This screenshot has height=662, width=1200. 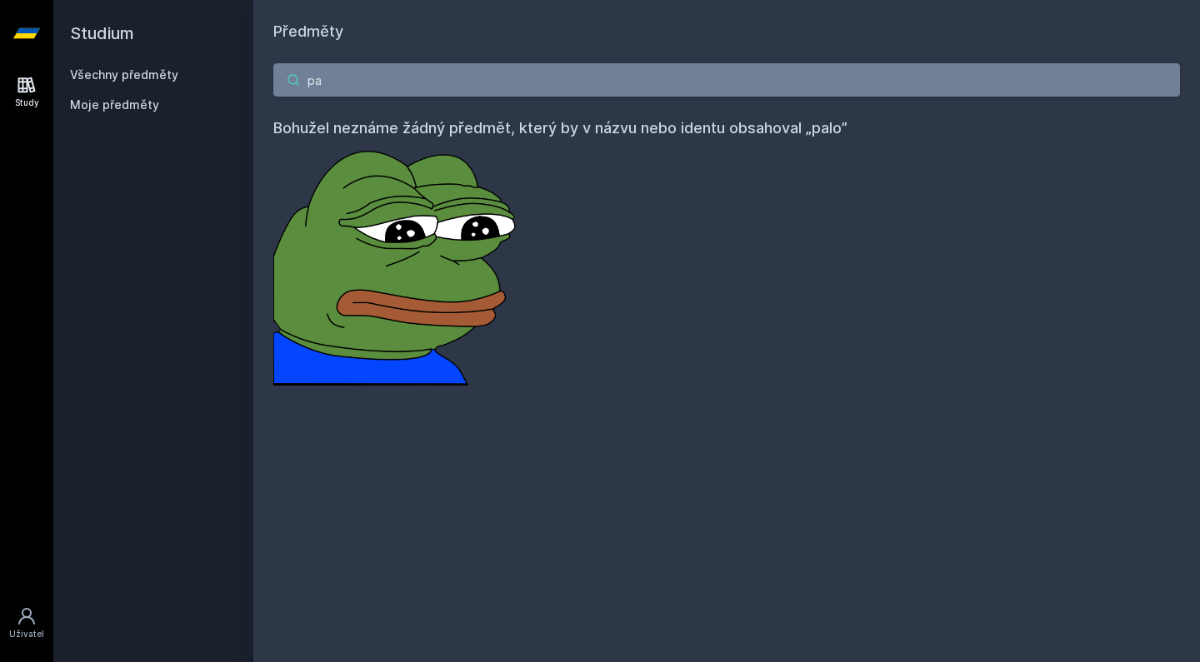 What do you see at coordinates (727, 32) in the screenshot?
I see `h1: Předměty` at bounding box center [727, 32].